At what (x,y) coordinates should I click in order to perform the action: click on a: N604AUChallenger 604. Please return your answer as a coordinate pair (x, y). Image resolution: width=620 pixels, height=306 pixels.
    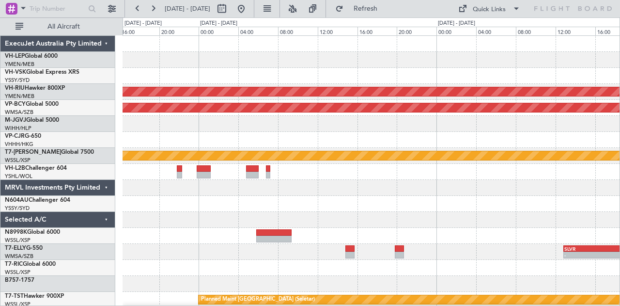
    Looking at the image, I should click on (37, 200).